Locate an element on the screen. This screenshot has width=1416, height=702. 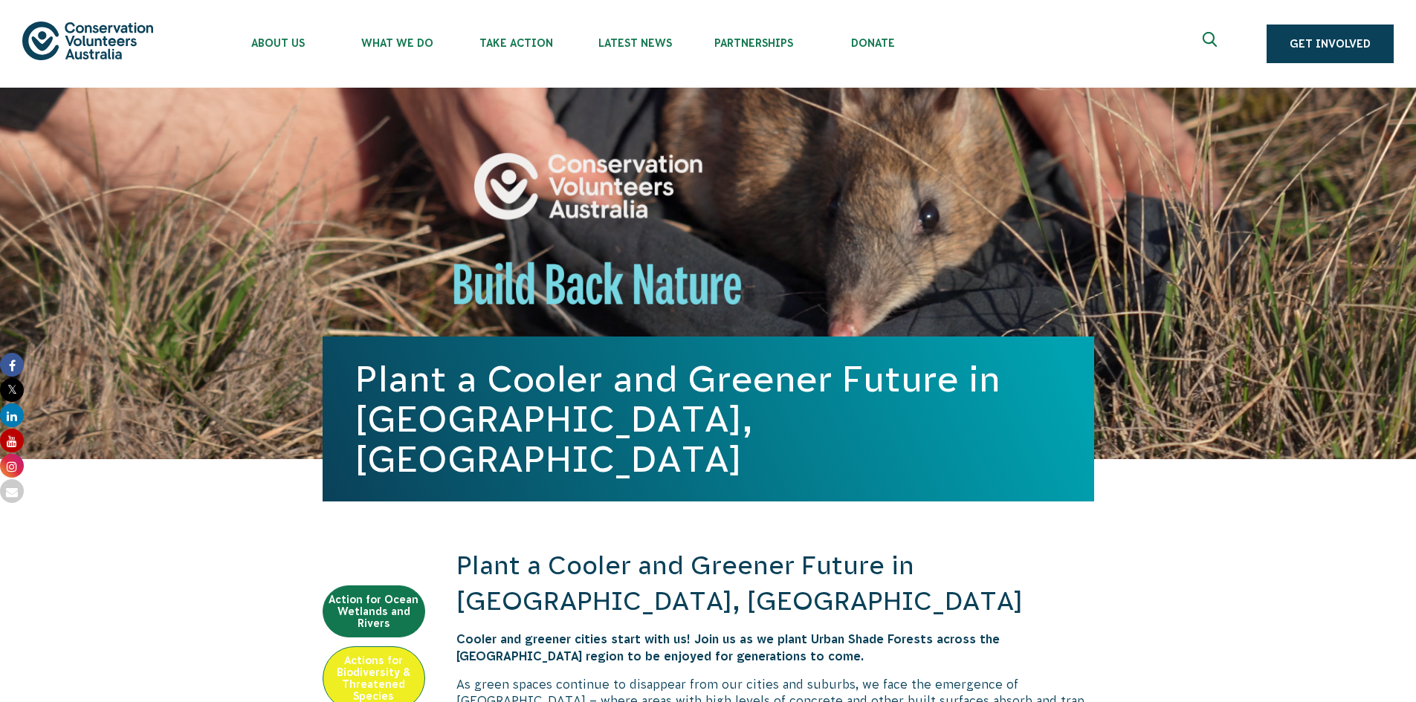
span: Latest News is located at coordinates (635, 43).